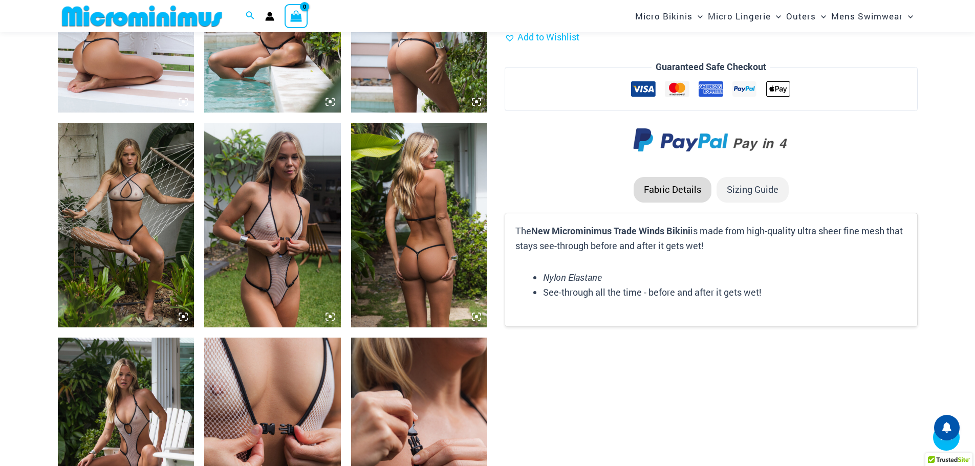  What do you see at coordinates (664, 16) in the screenshot?
I see `span: Micro Bikinis` at bounding box center [664, 16].